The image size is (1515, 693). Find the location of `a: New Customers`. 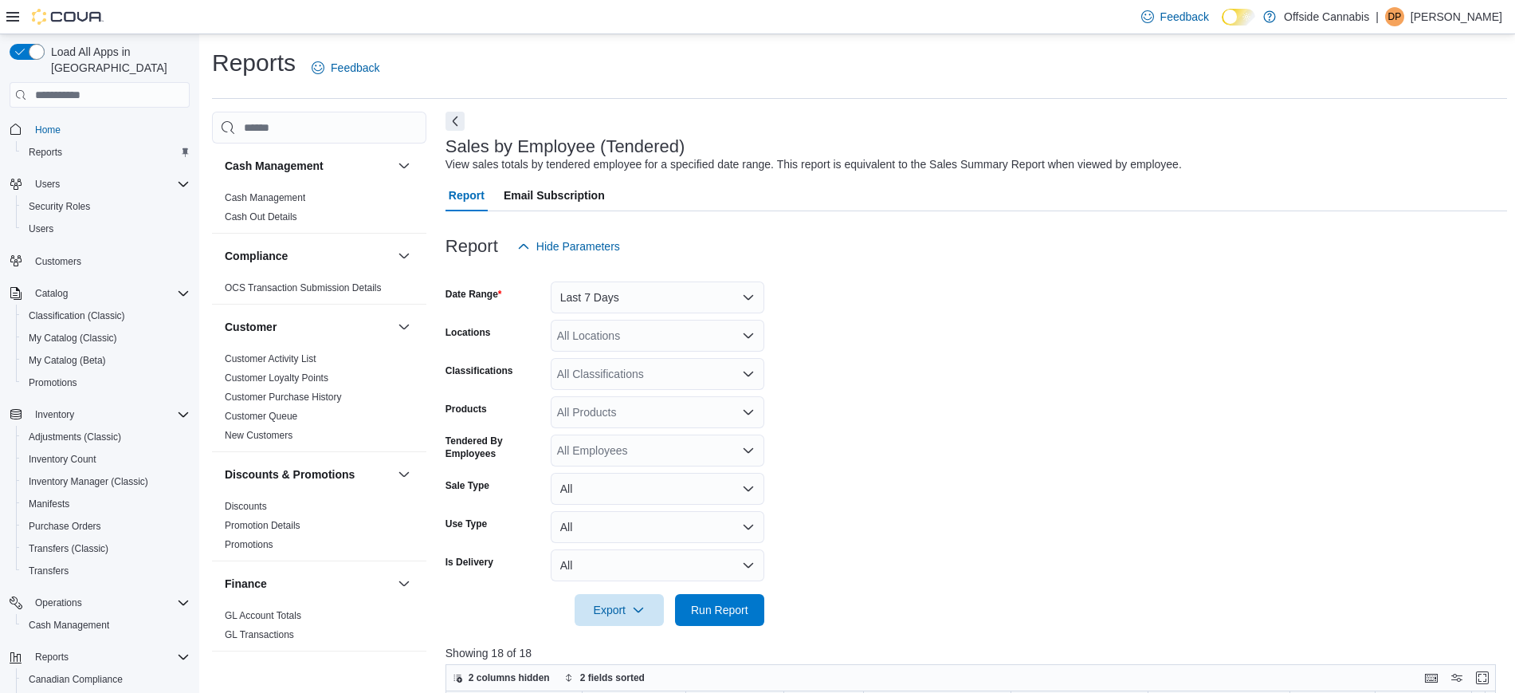

a: New Customers is located at coordinates (258, 435).